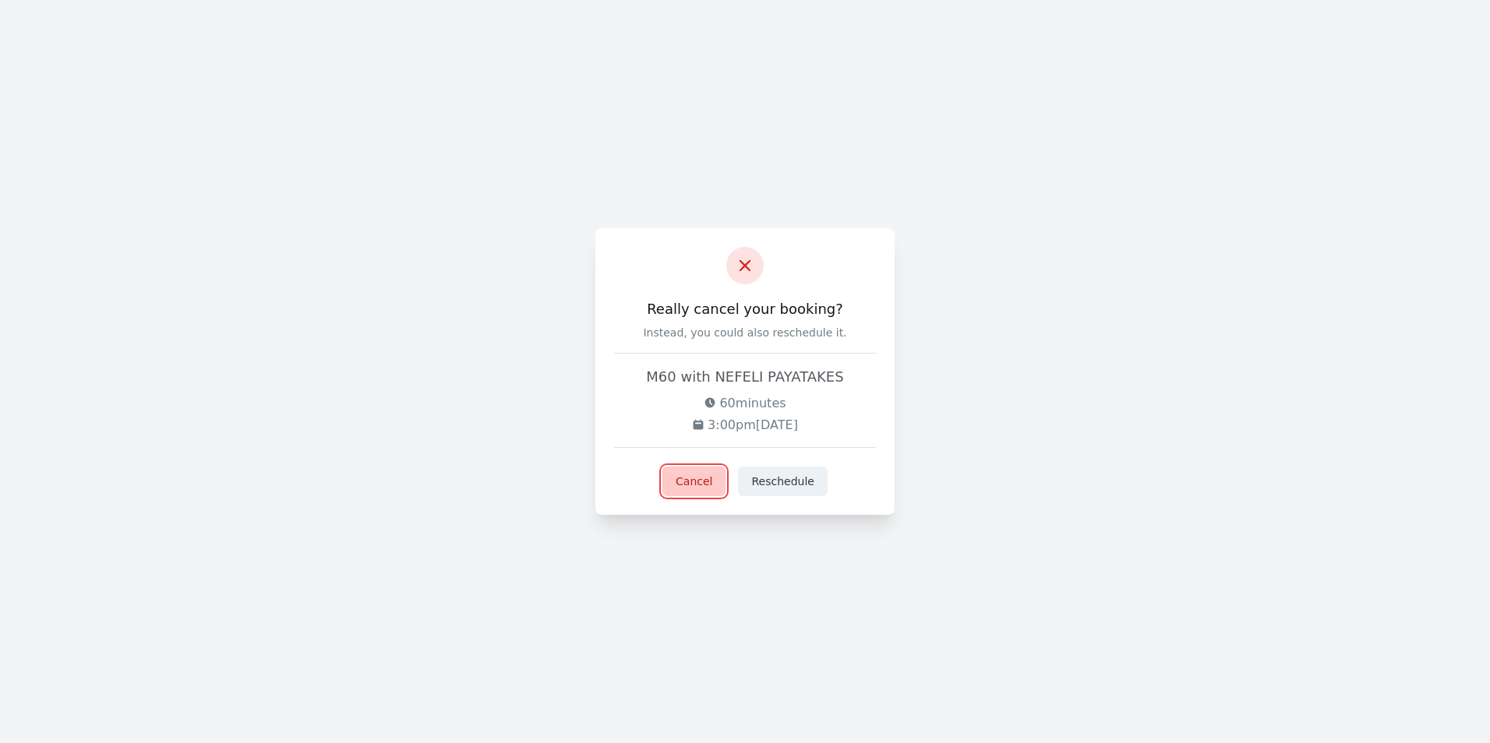  What do you see at coordinates (693, 481) in the screenshot?
I see `button: Cancel` at bounding box center [693, 481].